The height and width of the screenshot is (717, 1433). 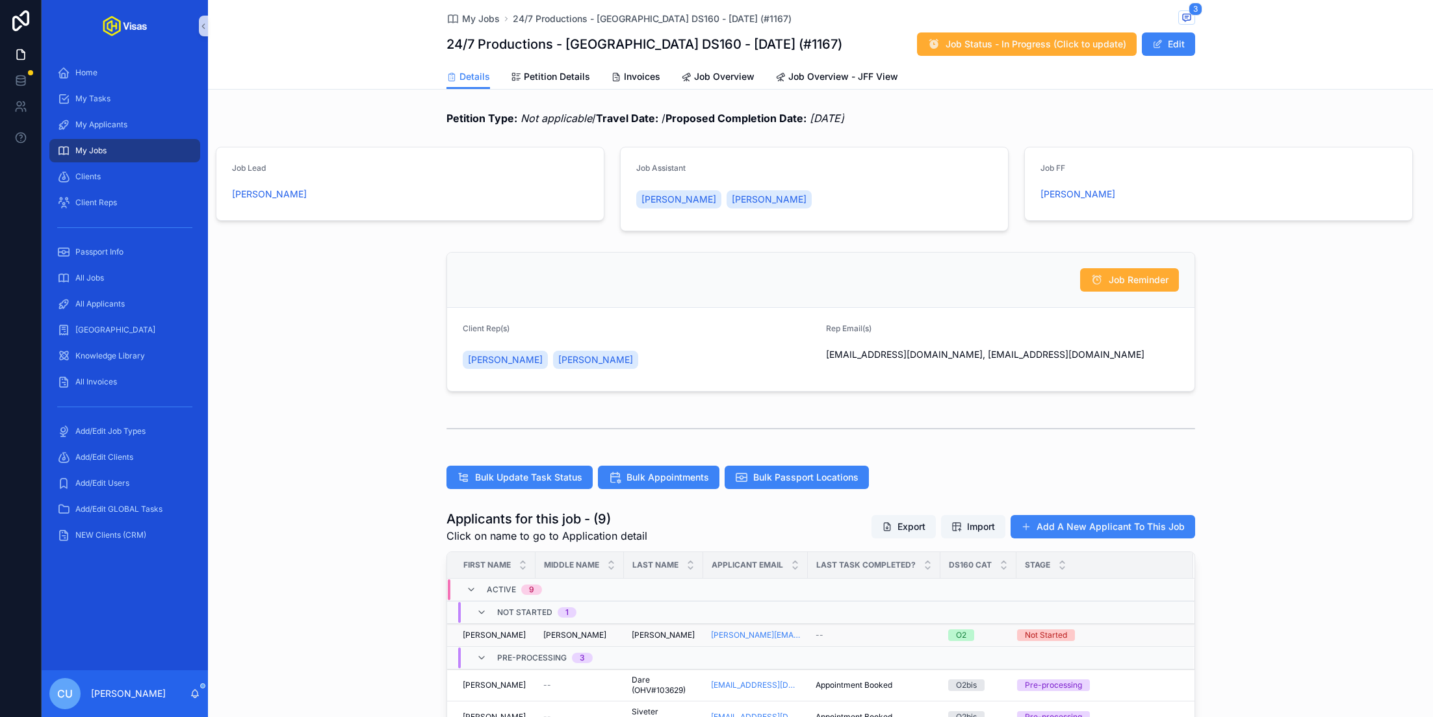 What do you see at coordinates (854, 686) in the screenshot?
I see `span: Appointment Booked` at bounding box center [854, 686].